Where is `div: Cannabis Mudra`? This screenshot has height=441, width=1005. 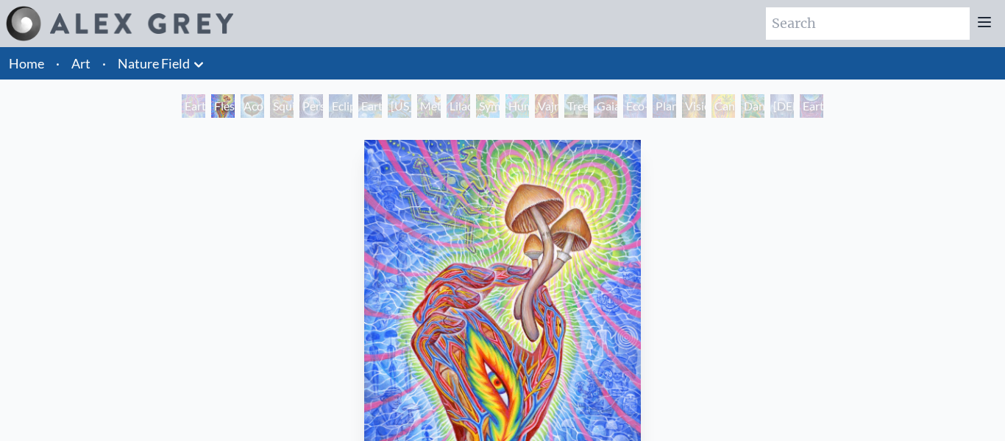 div: Cannabis Mudra is located at coordinates (723, 106).